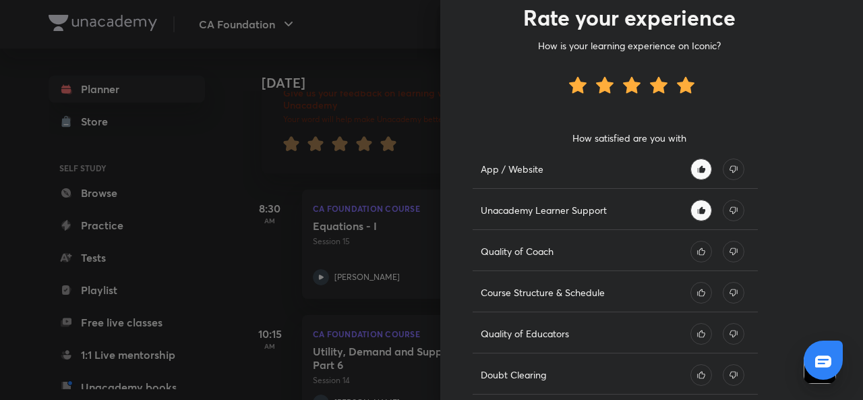 This screenshot has width=863, height=400. Describe the element at coordinates (513, 374) in the screenshot. I see `p: Doubt Clearing` at that location.